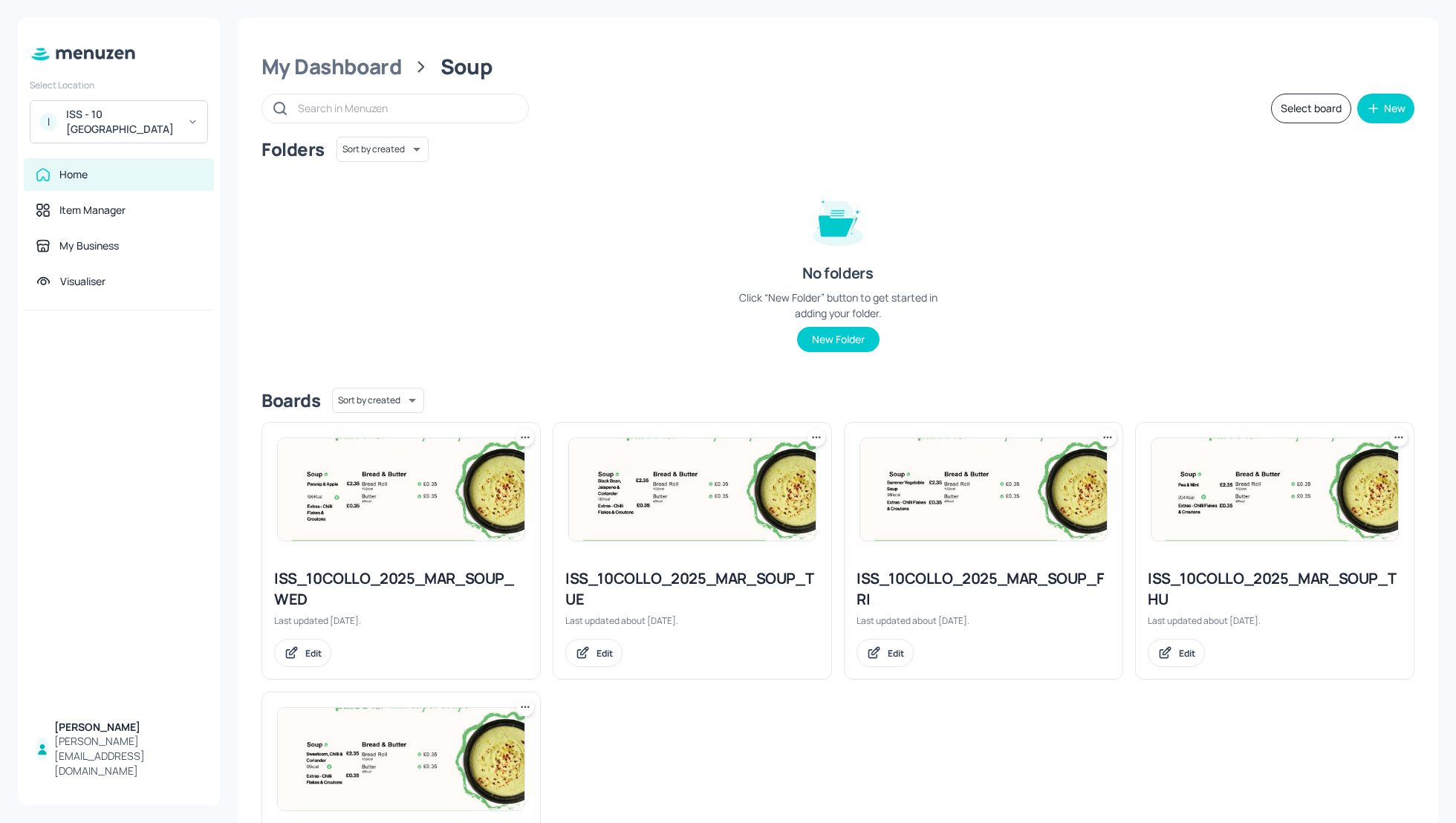 This screenshot has width=1456, height=823. What do you see at coordinates (838, 219) in the screenshot?
I see `img: folder-empty` at bounding box center [838, 219].